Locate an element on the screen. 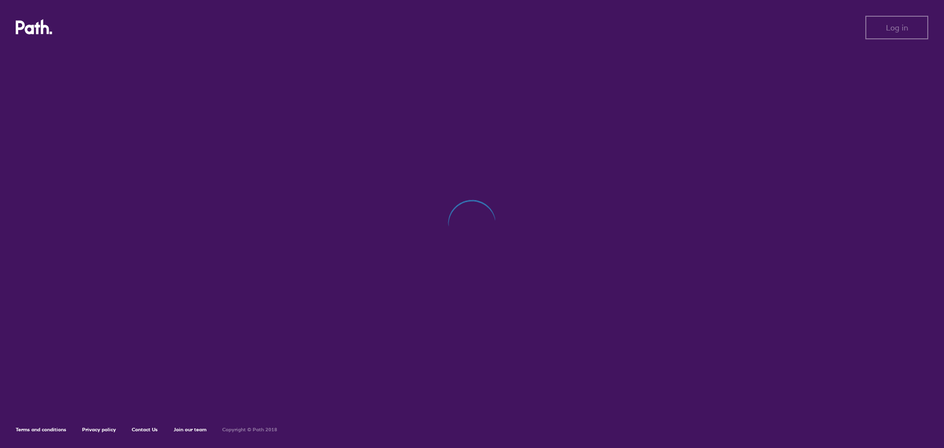 The image size is (944, 448). a: Privacy policy is located at coordinates (99, 429).